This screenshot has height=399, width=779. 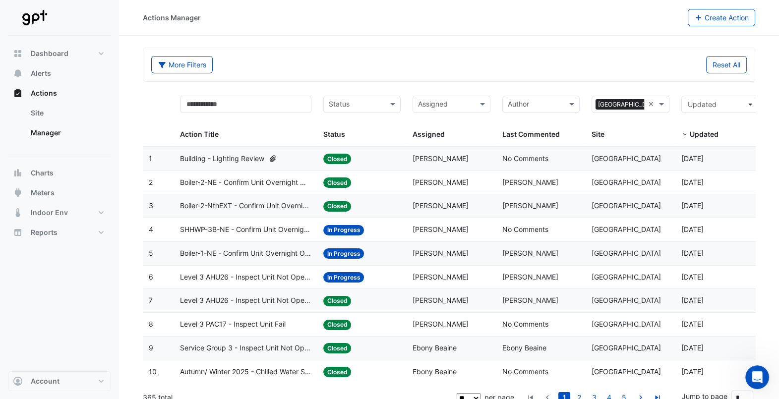 What do you see at coordinates (60, 73) in the screenshot?
I see `button: Alerts` at bounding box center [60, 73].